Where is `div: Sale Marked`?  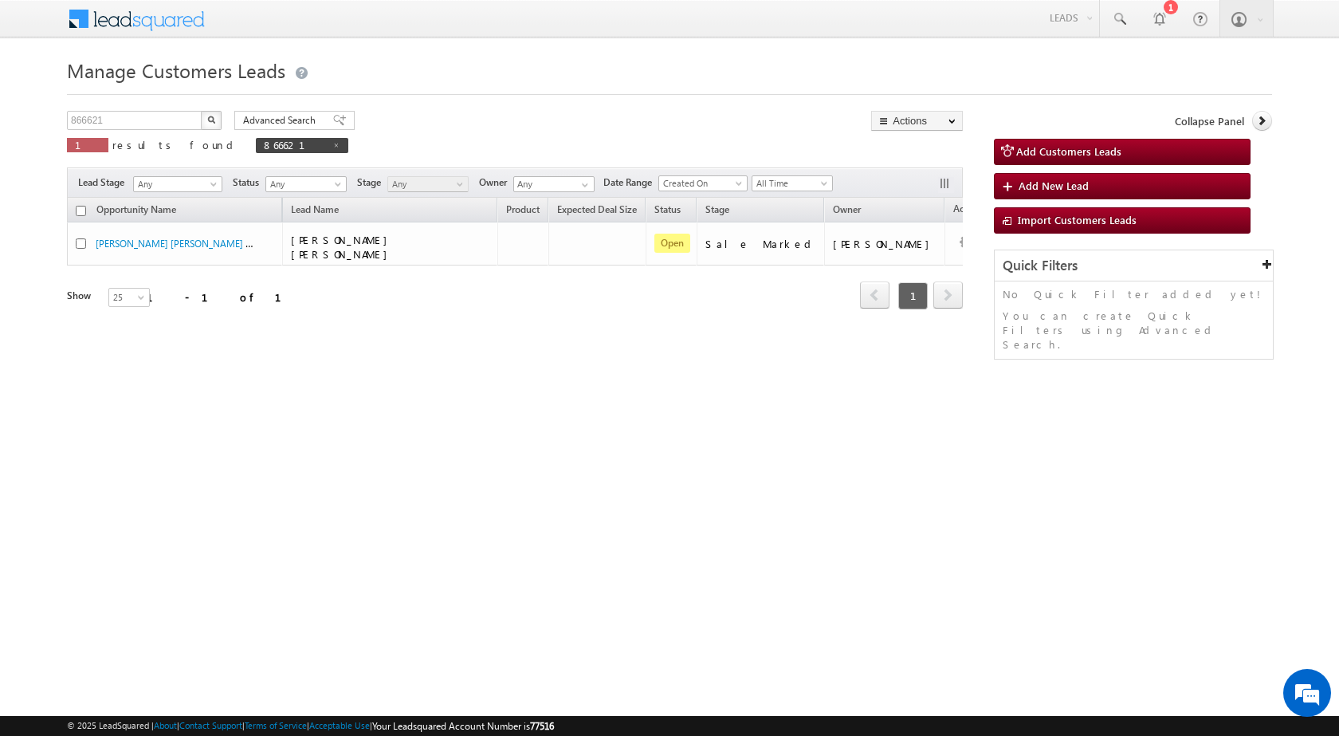 div: Sale Marked is located at coordinates (761, 244).